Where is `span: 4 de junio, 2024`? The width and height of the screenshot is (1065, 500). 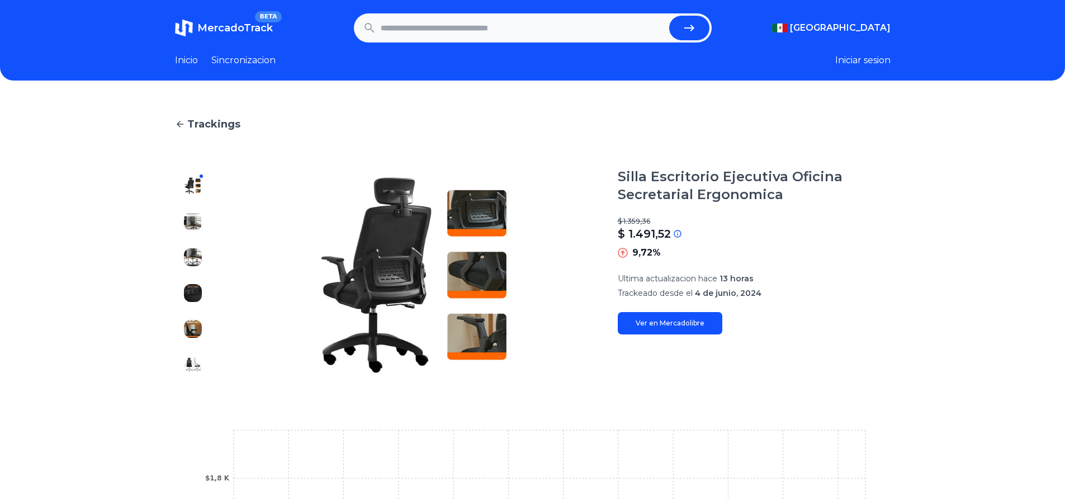 span: 4 de junio, 2024 is located at coordinates (728, 293).